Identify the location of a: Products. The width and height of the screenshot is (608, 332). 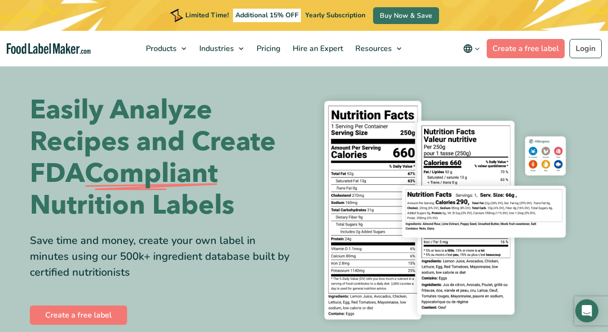
(166, 49).